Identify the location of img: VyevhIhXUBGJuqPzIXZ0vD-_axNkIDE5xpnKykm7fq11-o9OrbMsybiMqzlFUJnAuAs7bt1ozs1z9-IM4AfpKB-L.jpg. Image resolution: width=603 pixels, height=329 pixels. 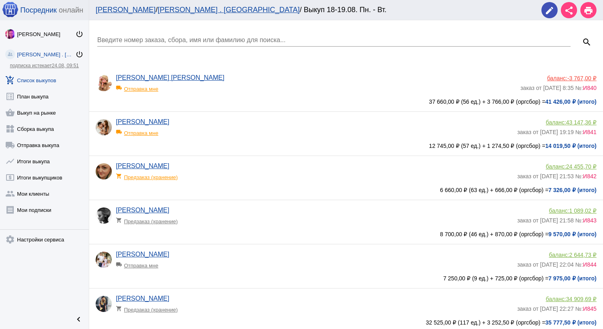
(104, 260).